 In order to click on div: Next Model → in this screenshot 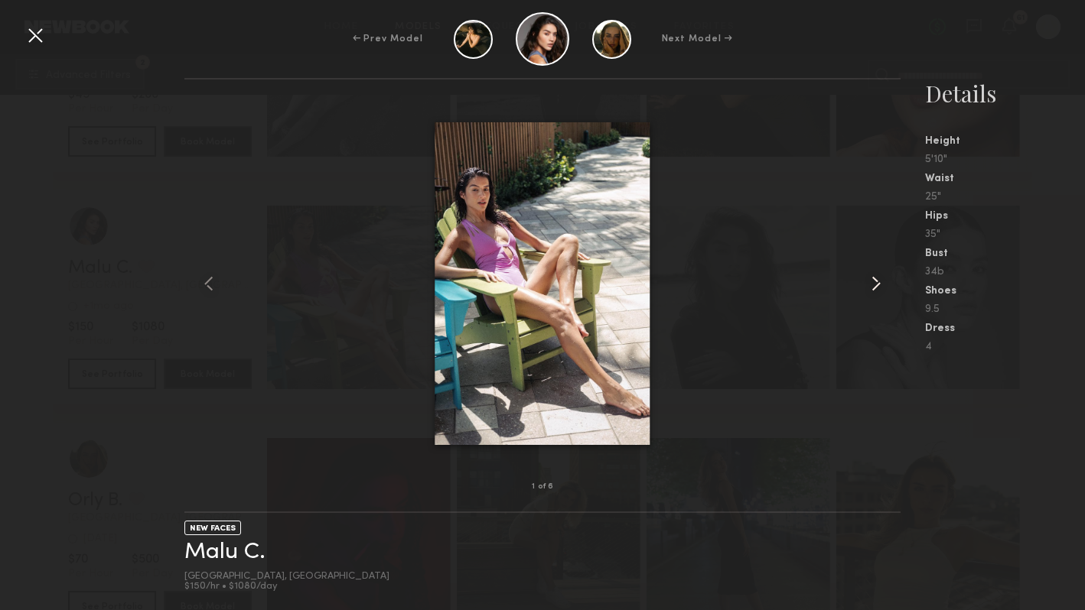, I will do `click(697, 39)`.